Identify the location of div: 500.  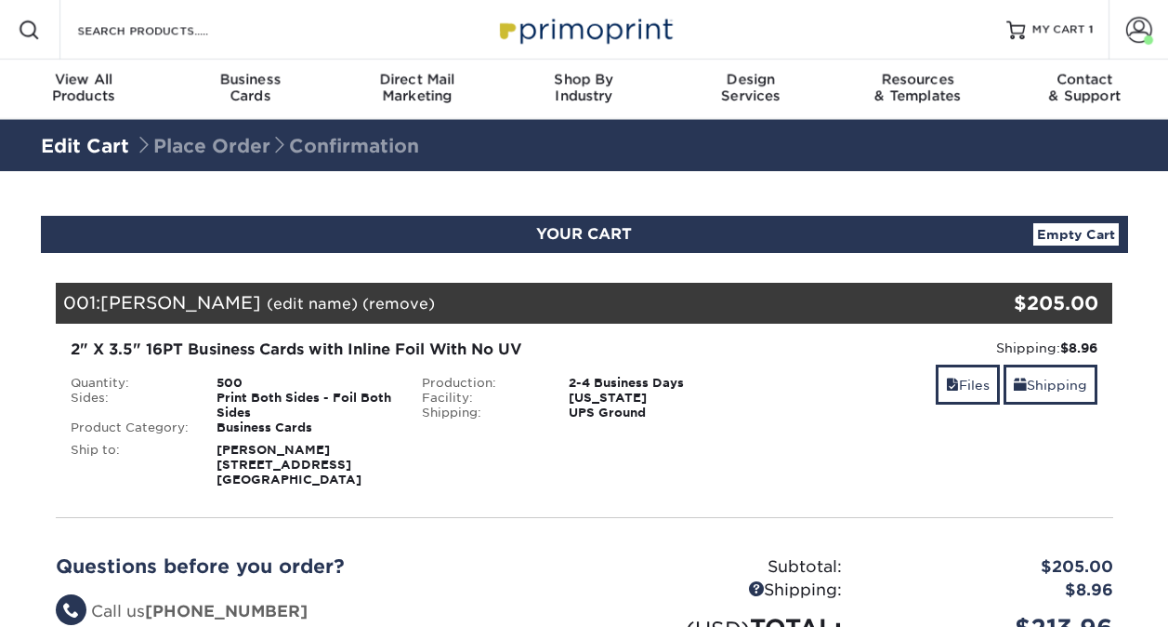
(305, 383).